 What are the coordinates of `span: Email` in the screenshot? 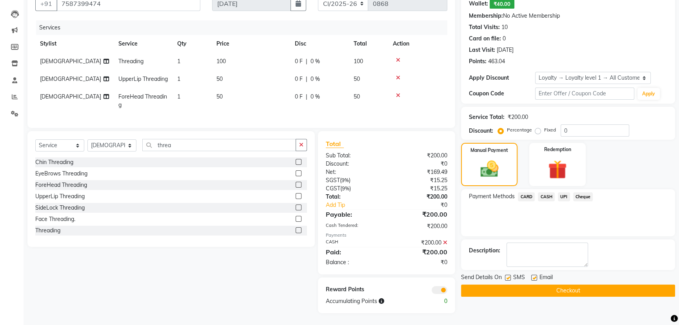 It's located at (546, 278).